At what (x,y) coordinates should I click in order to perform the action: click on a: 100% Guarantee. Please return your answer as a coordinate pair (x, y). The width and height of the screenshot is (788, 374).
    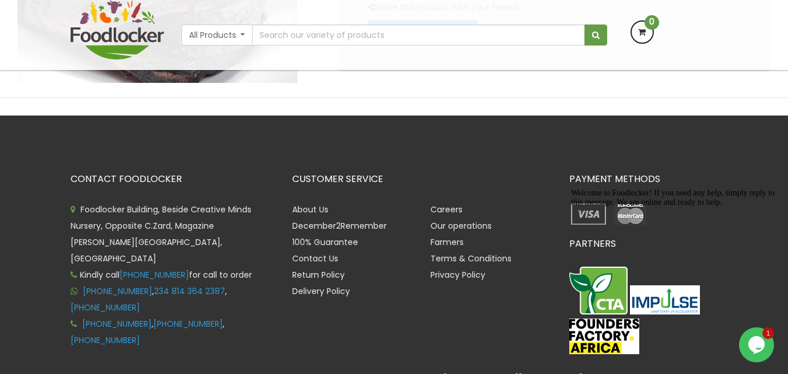
    Looking at the image, I should click on (325, 242).